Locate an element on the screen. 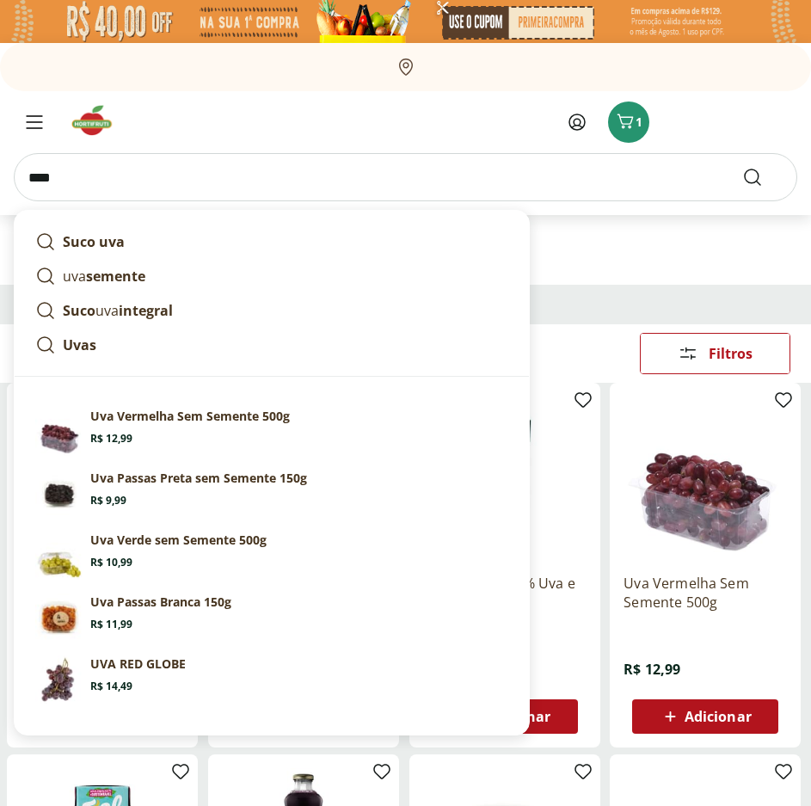 Image resolution: width=811 pixels, height=806 pixels. a: Uvas is located at coordinates (272, 345).